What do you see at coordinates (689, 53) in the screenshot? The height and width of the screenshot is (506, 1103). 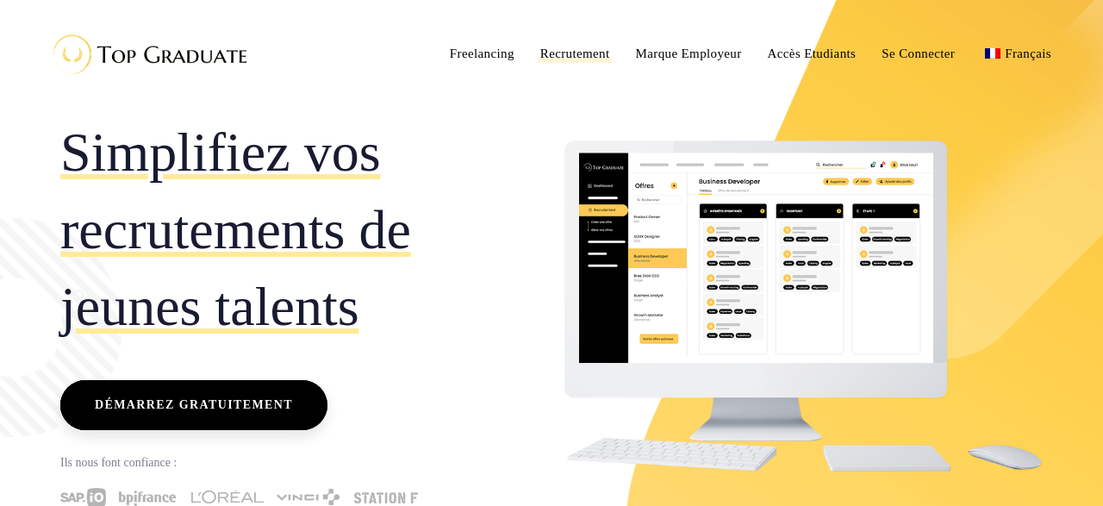 I see `span: Marque Employeur` at bounding box center [689, 53].